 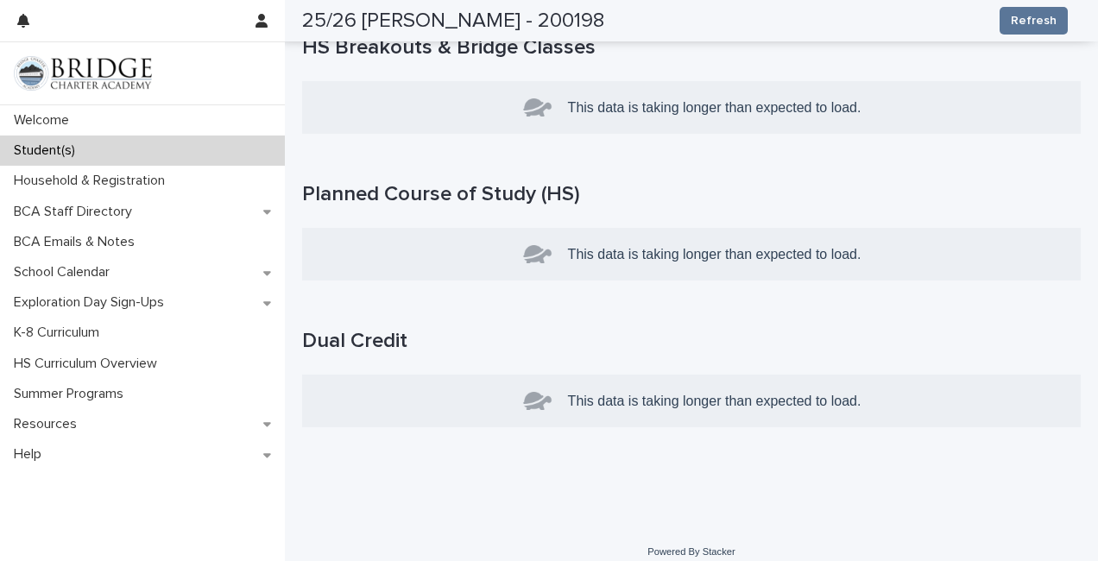 What do you see at coordinates (691, 552) in the screenshot?
I see `a: Powered By Stacker` at bounding box center [691, 552].